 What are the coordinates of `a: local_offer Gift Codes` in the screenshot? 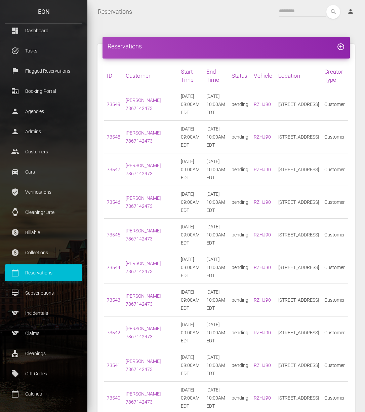 It's located at (44, 373).